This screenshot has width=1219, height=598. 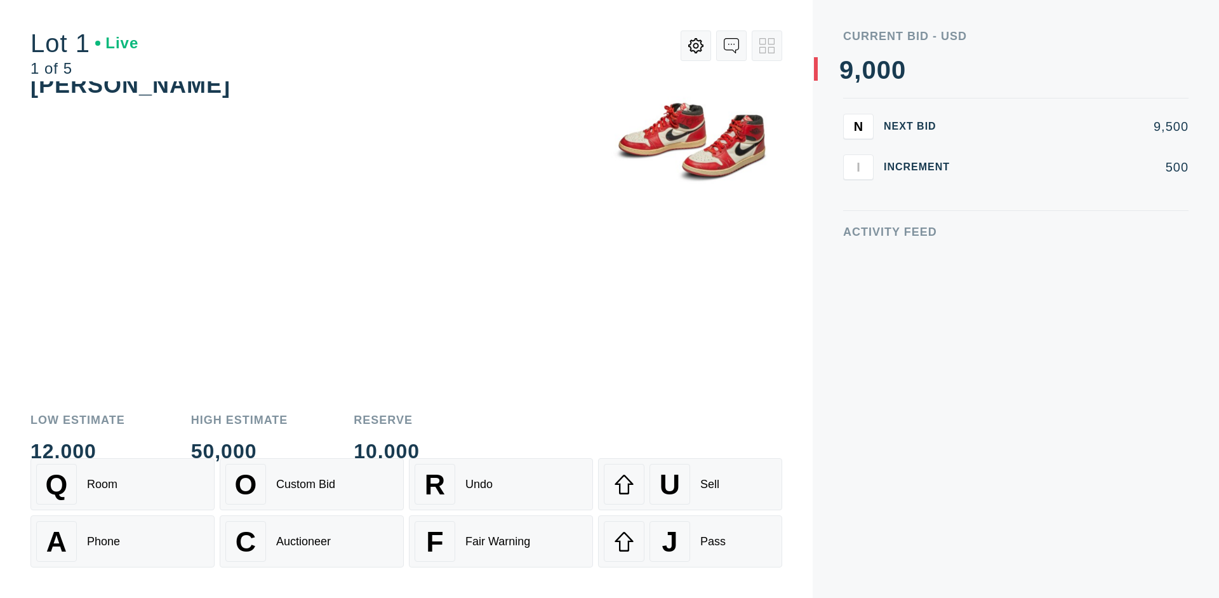 What do you see at coordinates (84, 43) in the screenshot?
I see `div: Lot 1` at bounding box center [84, 43].